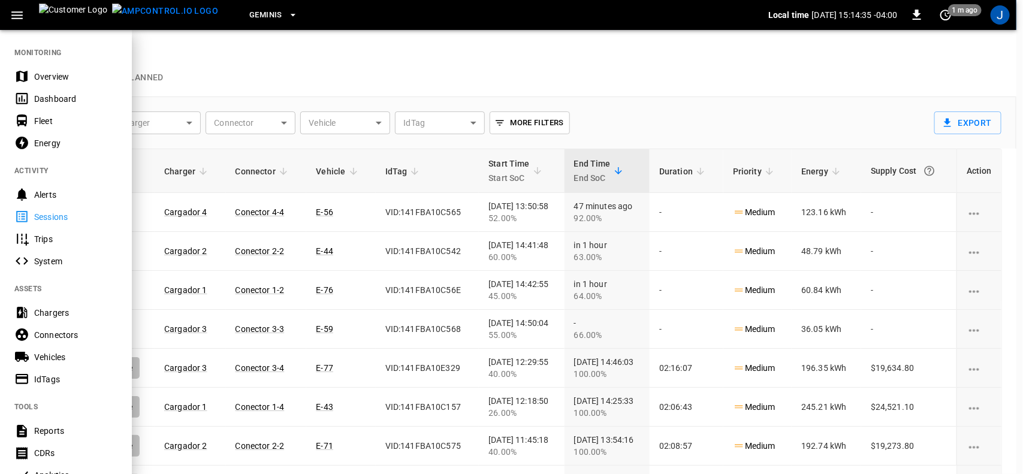 This screenshot has width=1023, height=474. What do you see at coordinates (73, 15) in the screenshot?
I see `img: Customer Logo` at bounding box center [73, 15].